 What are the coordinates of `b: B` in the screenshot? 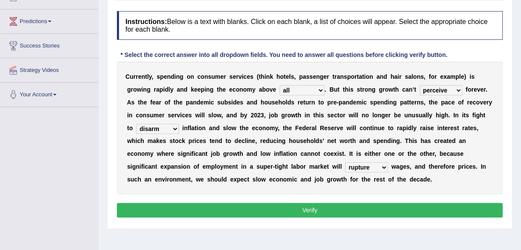 It's located at (331, 89).